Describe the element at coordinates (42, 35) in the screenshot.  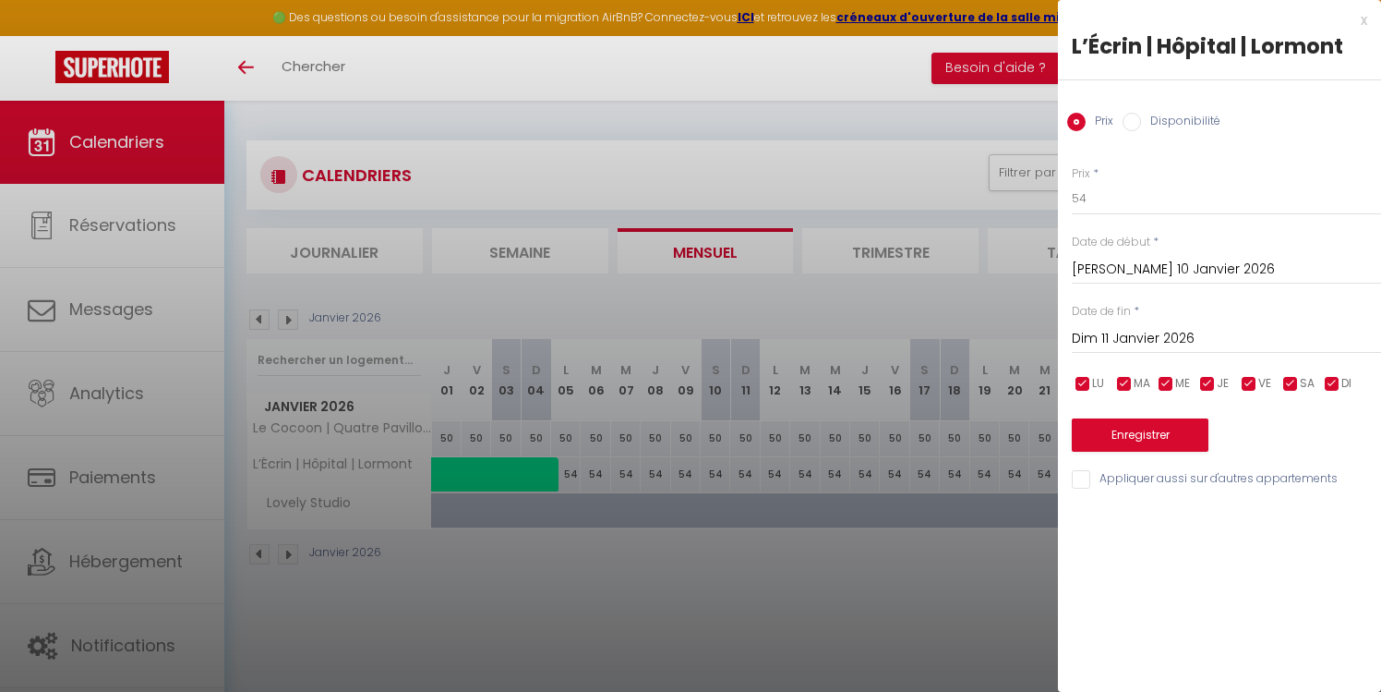
I see `button: Ouvrir le widget de chat LiveChat` at that location.